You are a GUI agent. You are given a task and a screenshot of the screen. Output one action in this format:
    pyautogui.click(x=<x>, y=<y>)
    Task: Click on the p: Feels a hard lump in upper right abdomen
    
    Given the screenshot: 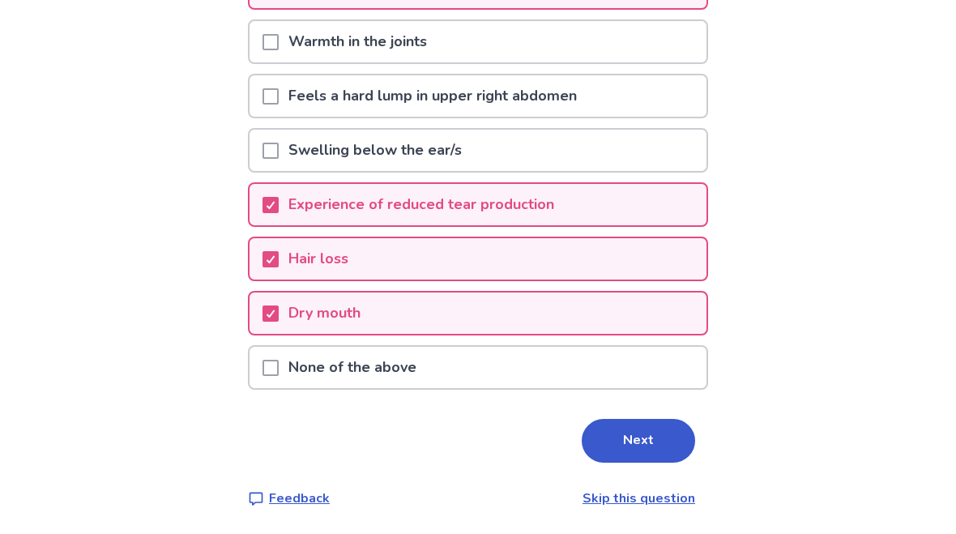 What is the action you would take?
    pyautogui.click(x=432, y=96)
    